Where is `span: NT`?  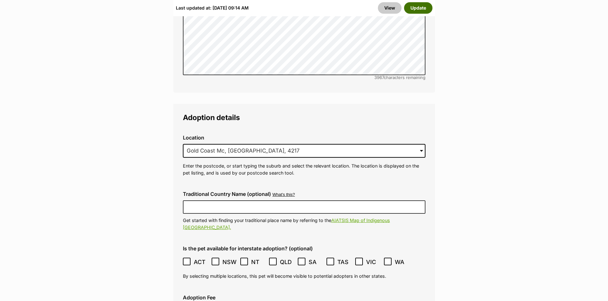
span: NT is located at coordinates (258, 262).